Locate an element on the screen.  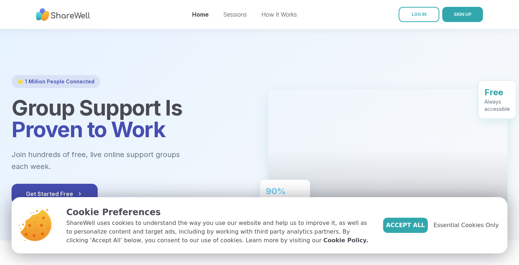
span: LOG IN is located at coordinates (419, 14).